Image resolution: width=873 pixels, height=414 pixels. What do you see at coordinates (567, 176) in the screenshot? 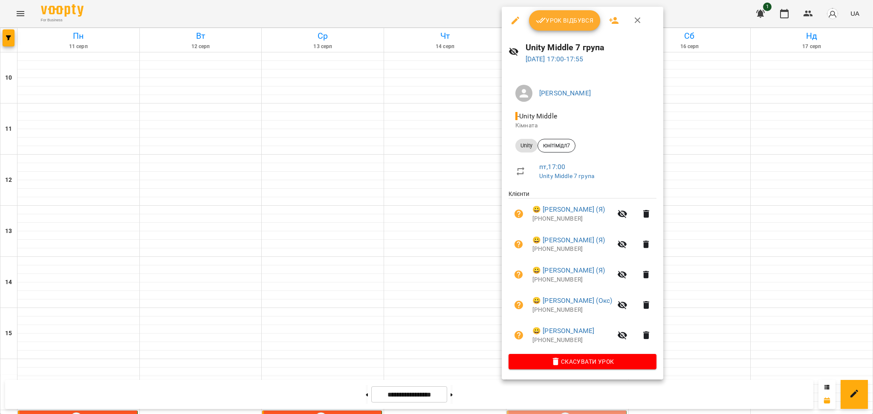
I see `a: Unity Middle 7 група` at bounding box center [567, 176].